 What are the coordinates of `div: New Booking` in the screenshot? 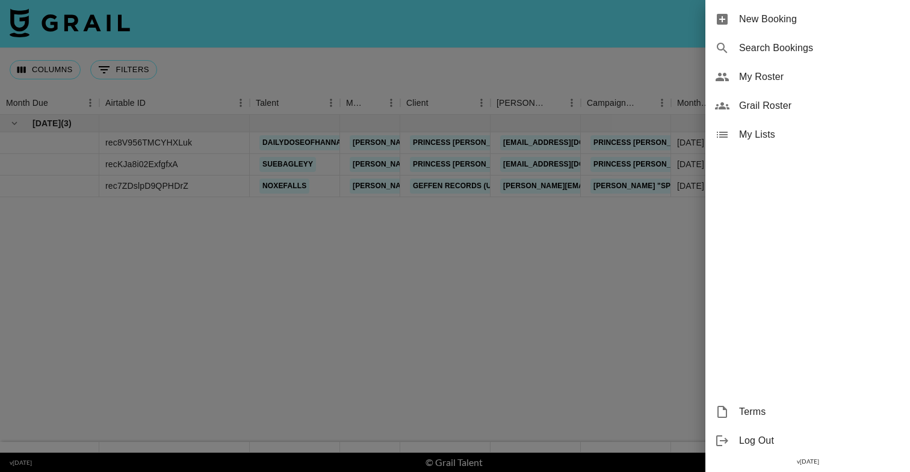 It's located at (808, 19).